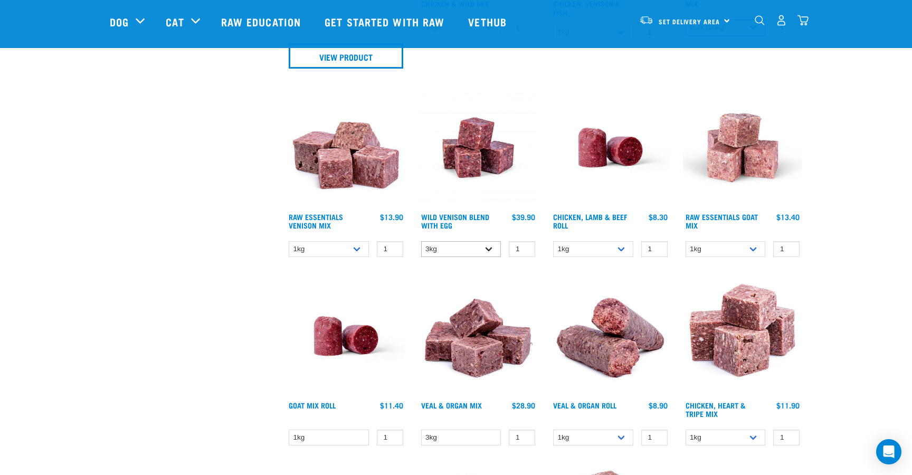 This screenshot has height=475, width=912. Describe the element at coordinates (742, 336) in the screenshot. I see `img: 1062 Chicken Heart Tripe Mix 01` at that location.